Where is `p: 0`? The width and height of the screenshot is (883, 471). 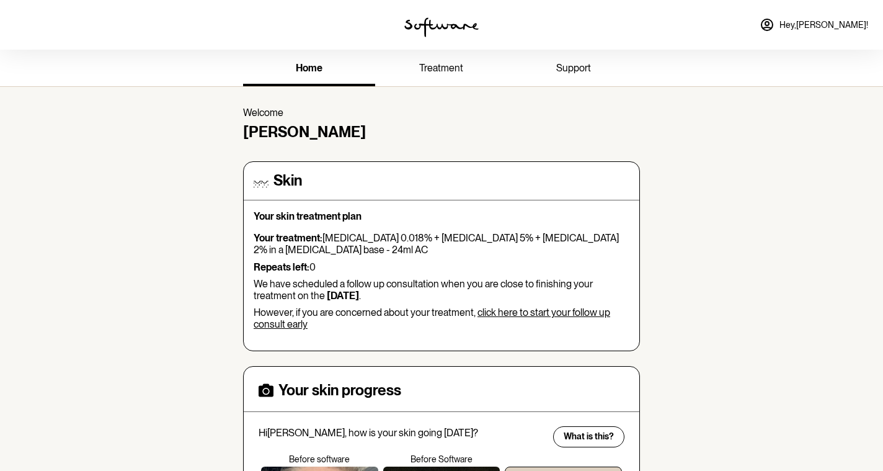 p: 0 is located at coordinates (442, 267).